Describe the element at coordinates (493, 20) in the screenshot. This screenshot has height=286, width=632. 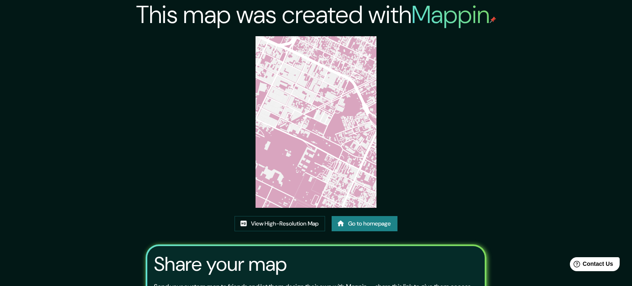
I see `img: mappin-pin` at that location.